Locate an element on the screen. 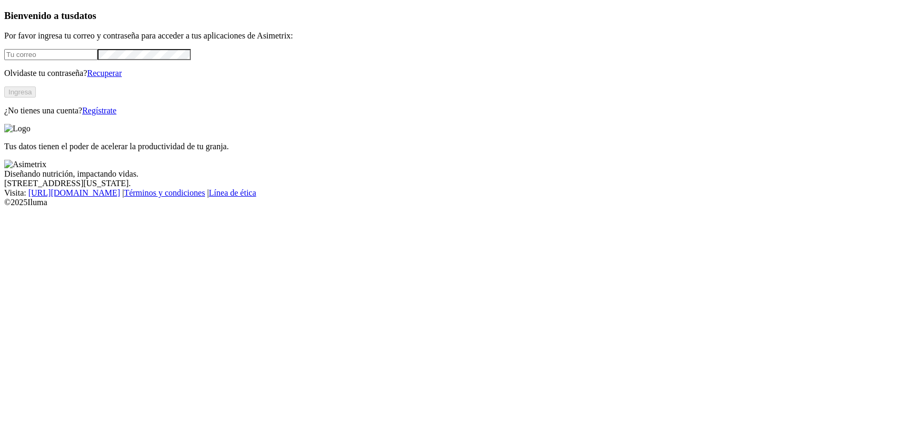  img: Asimetrix is located at coordinates (25, 164).